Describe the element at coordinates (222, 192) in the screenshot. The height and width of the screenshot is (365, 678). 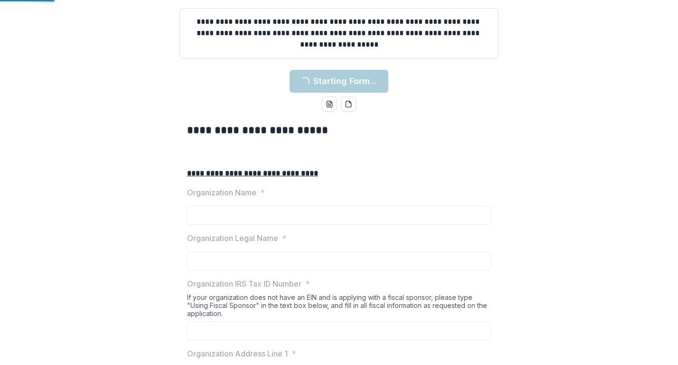
I see `p: Organization Name` at that location.